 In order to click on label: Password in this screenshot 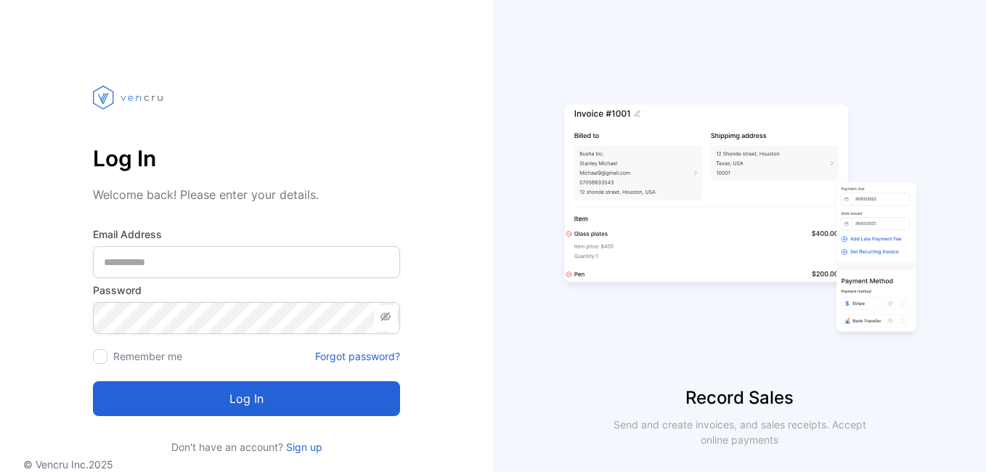, I will do `click(246, 290)`.